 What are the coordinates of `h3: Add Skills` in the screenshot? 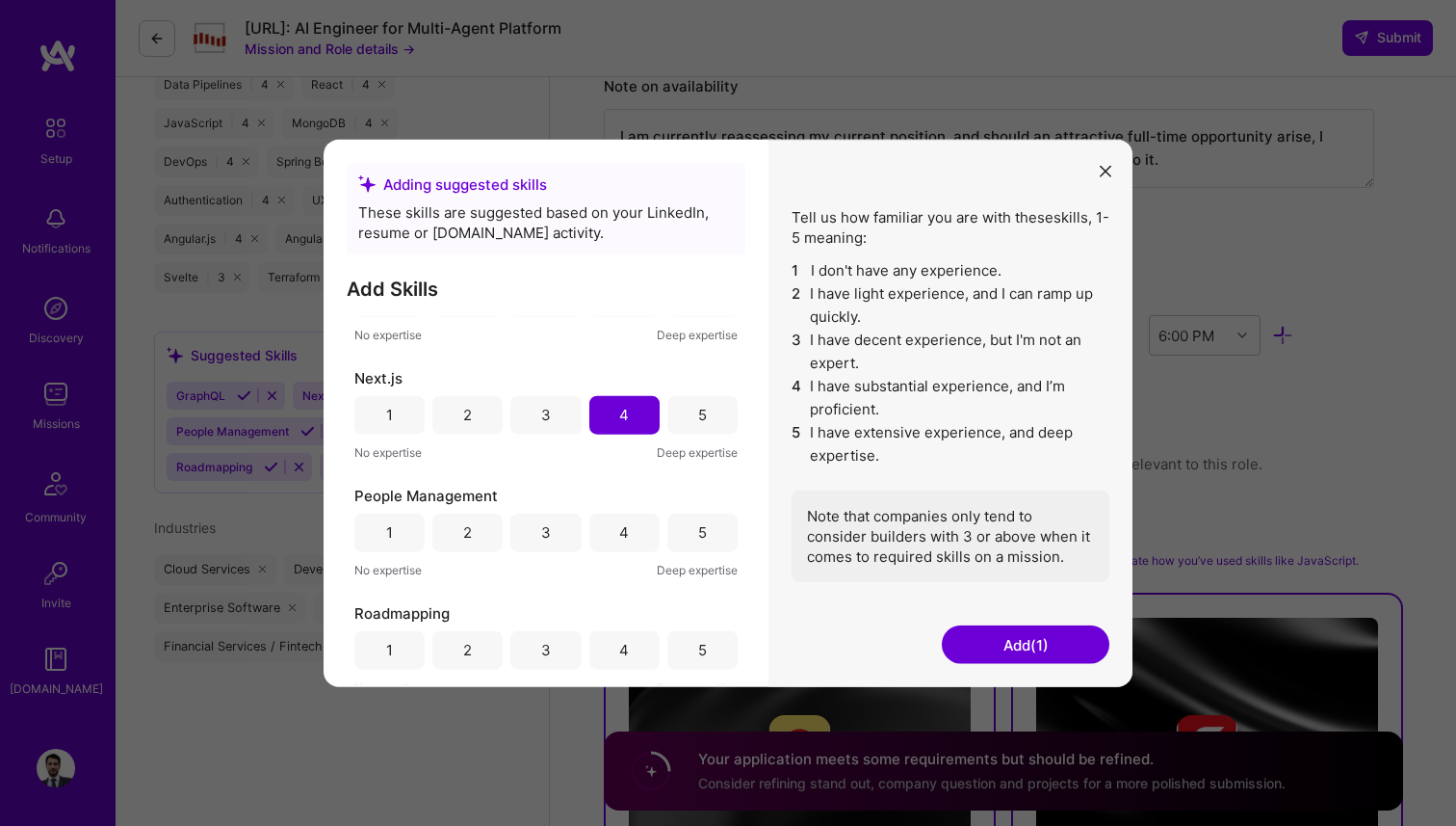 It's located at (546, 288).